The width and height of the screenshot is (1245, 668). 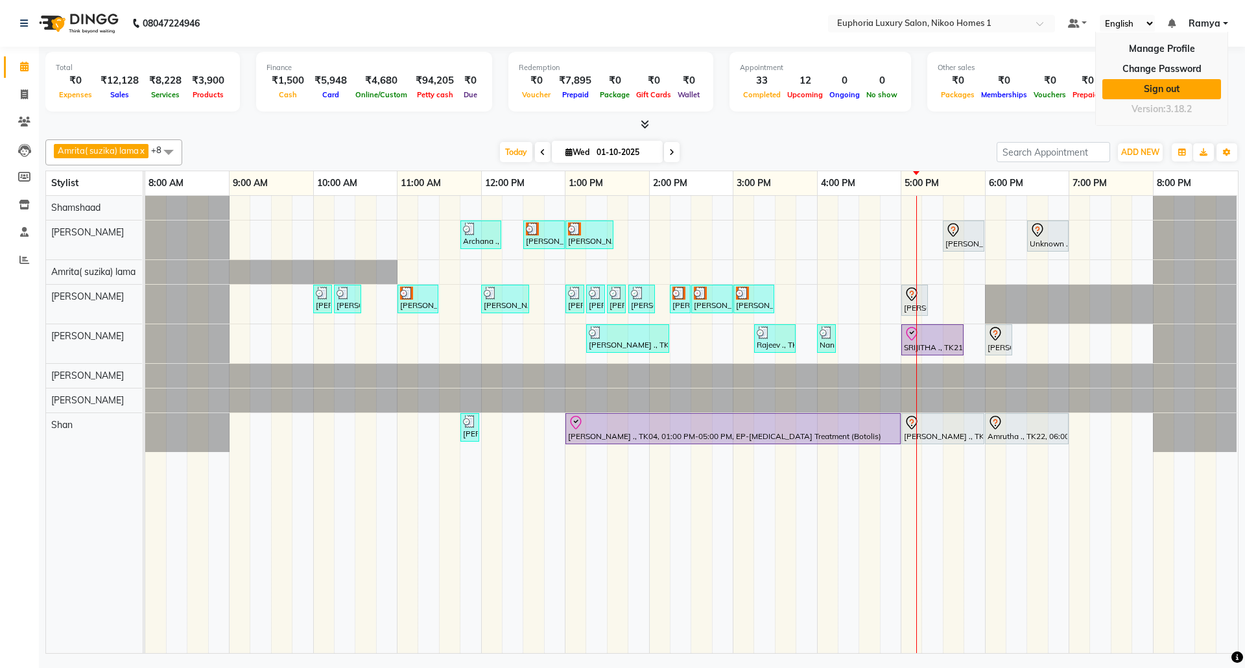 I want to click on a: Sign out, so click(x=1161, y=89).